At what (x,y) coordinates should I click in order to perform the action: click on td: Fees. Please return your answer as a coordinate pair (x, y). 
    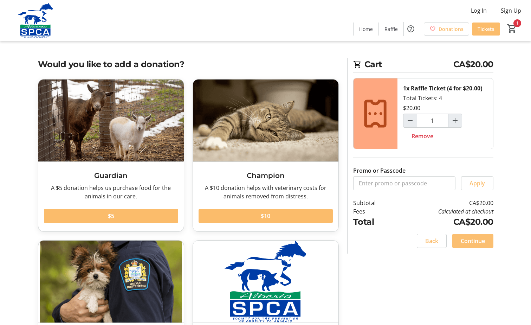
    Looking at the image, I should click on (374, 211).